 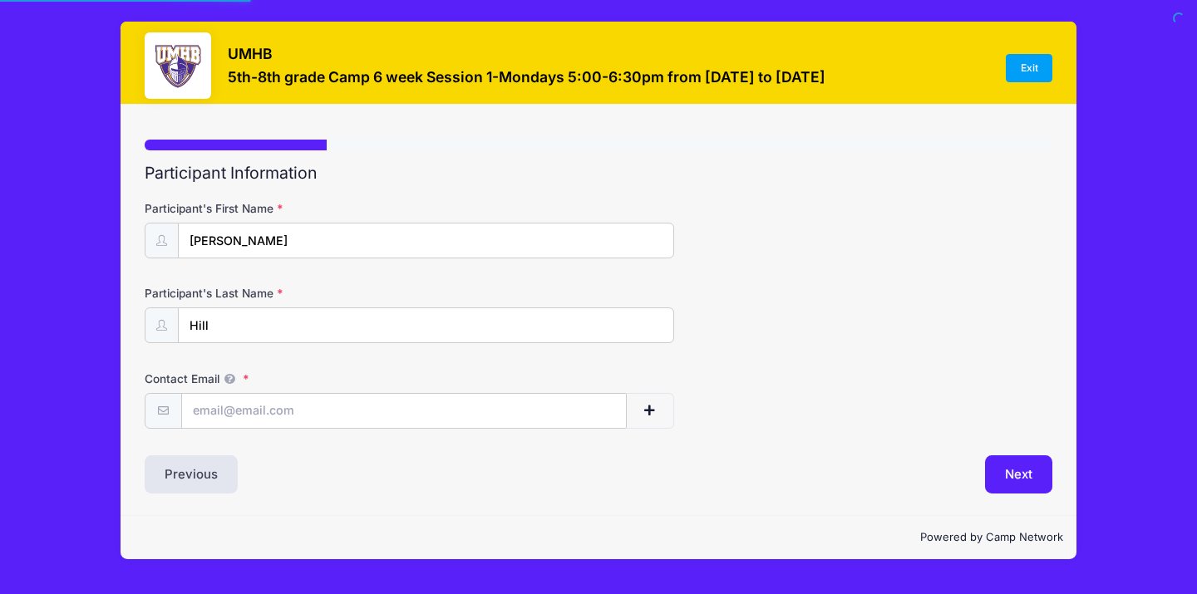 I want to click on input: Participant's Last Name, so click(x=426, y=325).